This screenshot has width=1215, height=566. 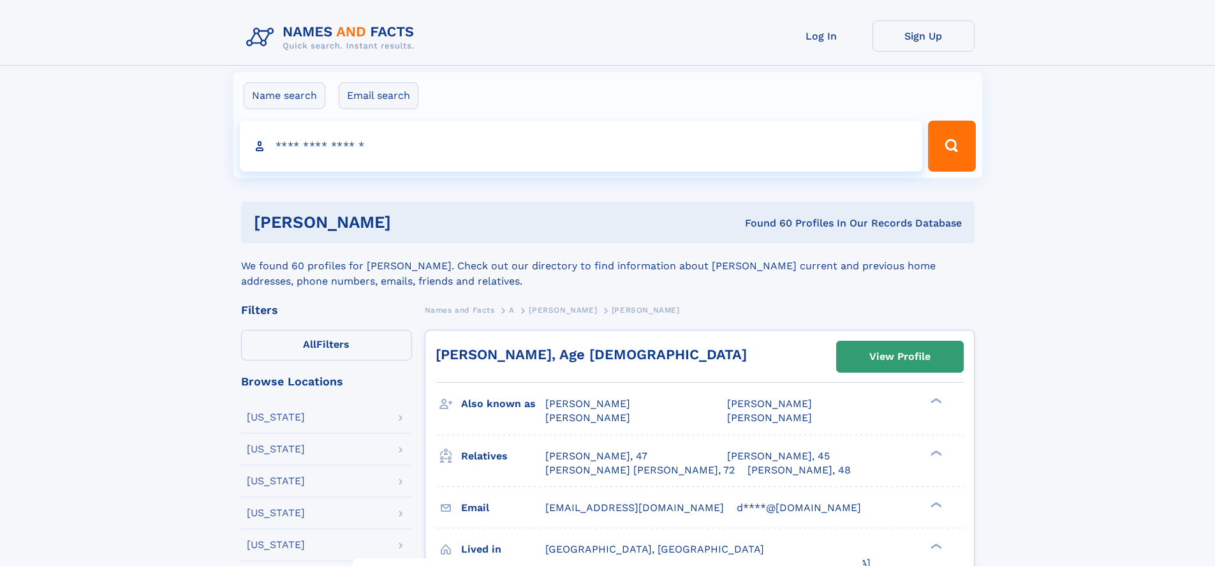 What do you see at coordinates (327, 310) in the screenshot?
I see `div: Filters` at bounding box center [327, 310].